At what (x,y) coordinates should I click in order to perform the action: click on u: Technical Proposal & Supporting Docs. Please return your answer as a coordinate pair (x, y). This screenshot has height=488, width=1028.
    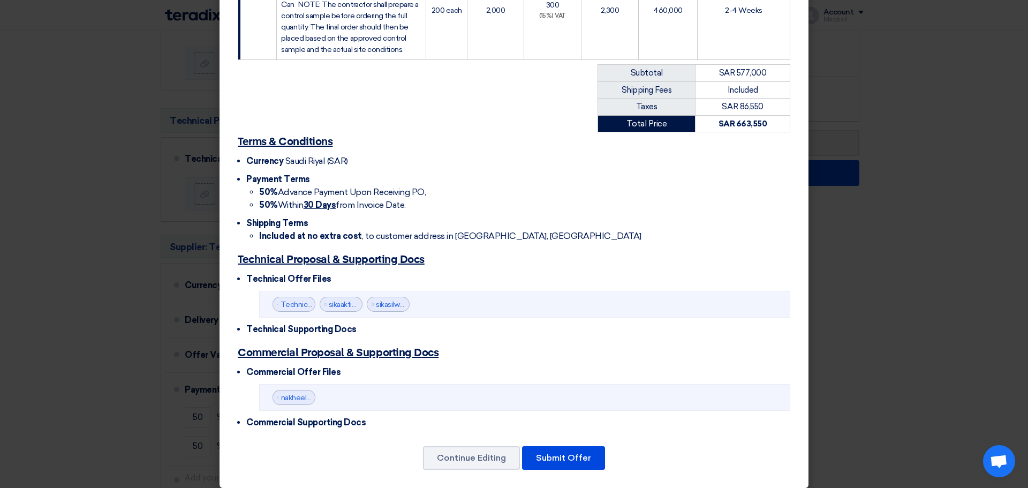
    Looking at the image, I should click on (331, 260).